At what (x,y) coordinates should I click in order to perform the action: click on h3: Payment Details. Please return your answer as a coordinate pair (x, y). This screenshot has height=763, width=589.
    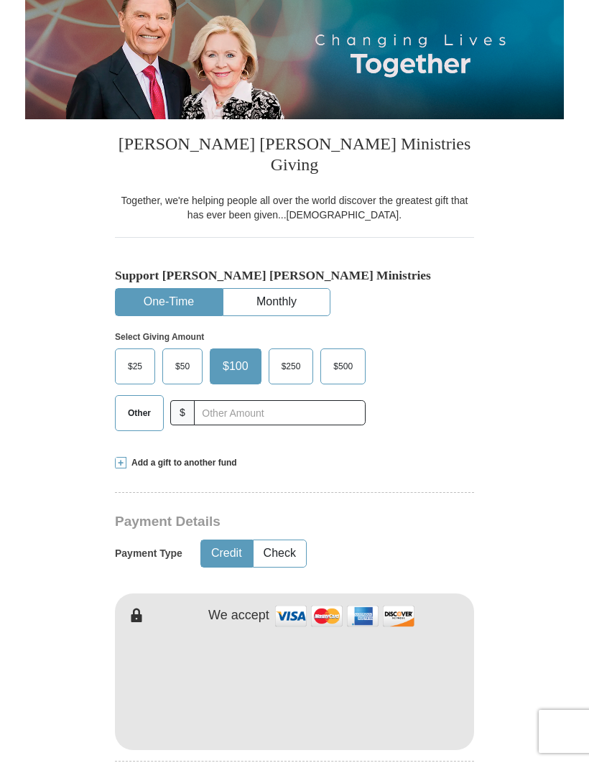
    Looking at the image, I should click on (298, 522).